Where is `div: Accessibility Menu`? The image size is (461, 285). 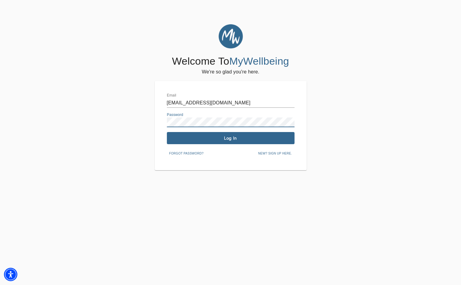
div: Accessibility Menu is located at coordinates (11, 274).